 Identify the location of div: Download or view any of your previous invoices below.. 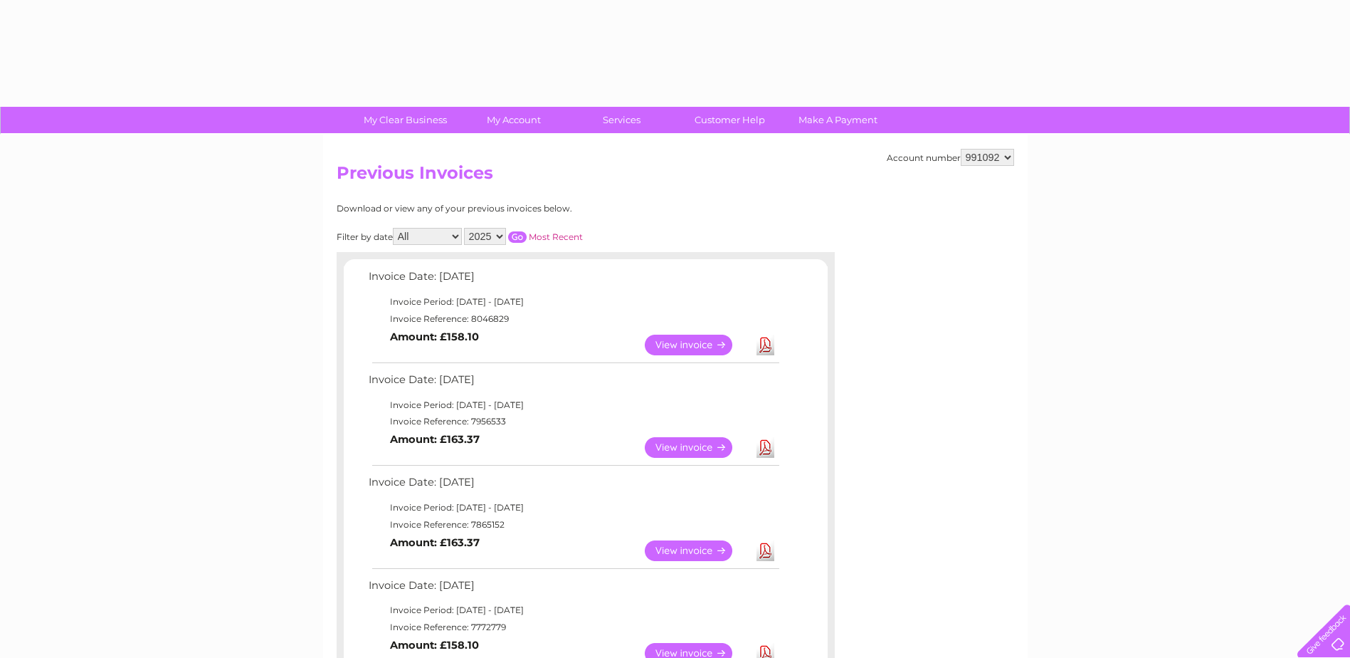
(523, 209).